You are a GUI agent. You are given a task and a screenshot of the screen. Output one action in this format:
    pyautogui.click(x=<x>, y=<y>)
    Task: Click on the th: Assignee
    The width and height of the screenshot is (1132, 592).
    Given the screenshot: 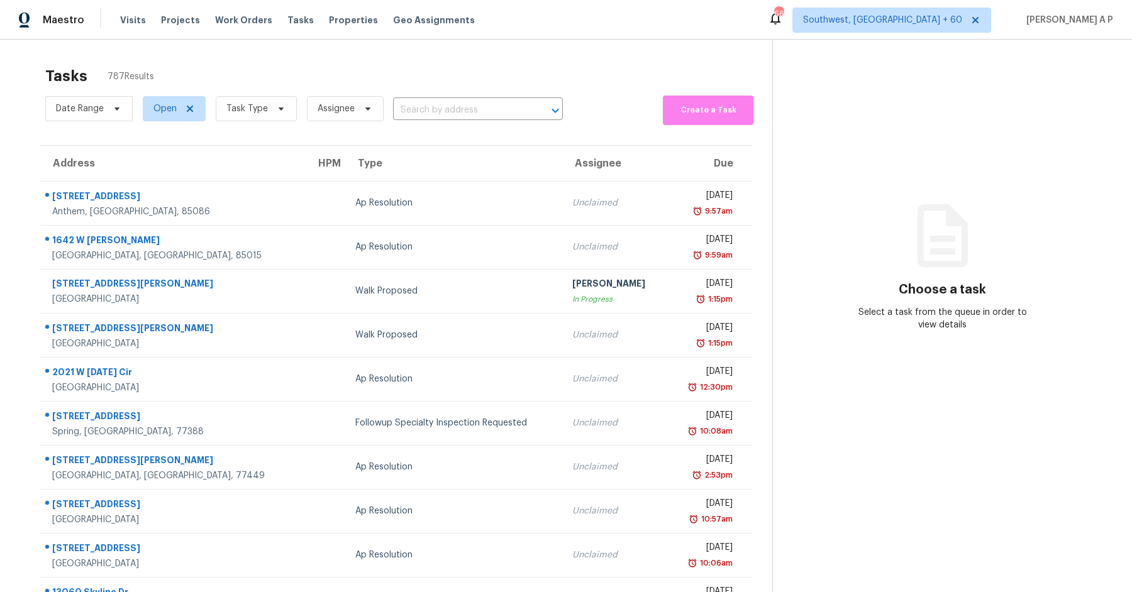 What is the action you would take?
    pyautogui.click(x=614, y=163)
    